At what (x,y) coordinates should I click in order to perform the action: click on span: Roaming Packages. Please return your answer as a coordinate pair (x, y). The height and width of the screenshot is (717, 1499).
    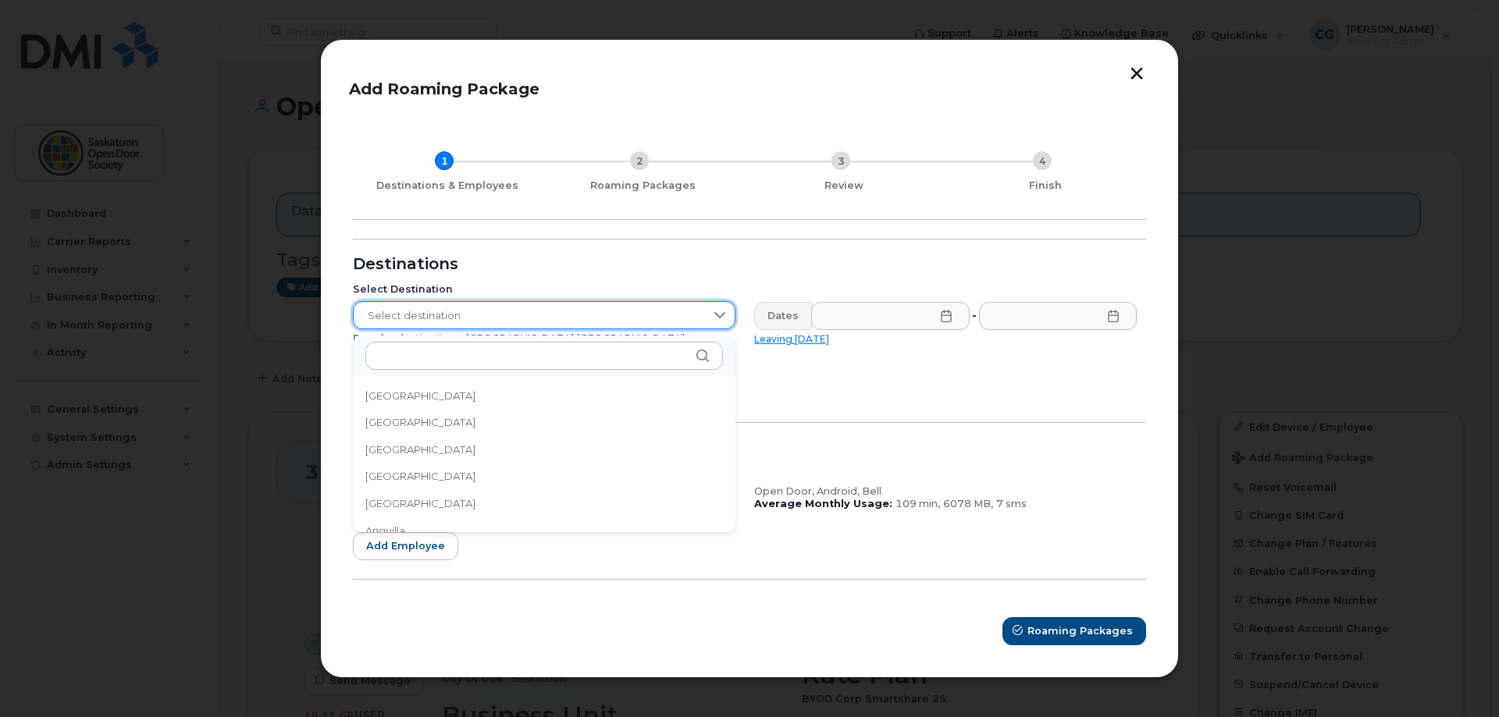
    Looking at the image, I should click on (1080, 631).